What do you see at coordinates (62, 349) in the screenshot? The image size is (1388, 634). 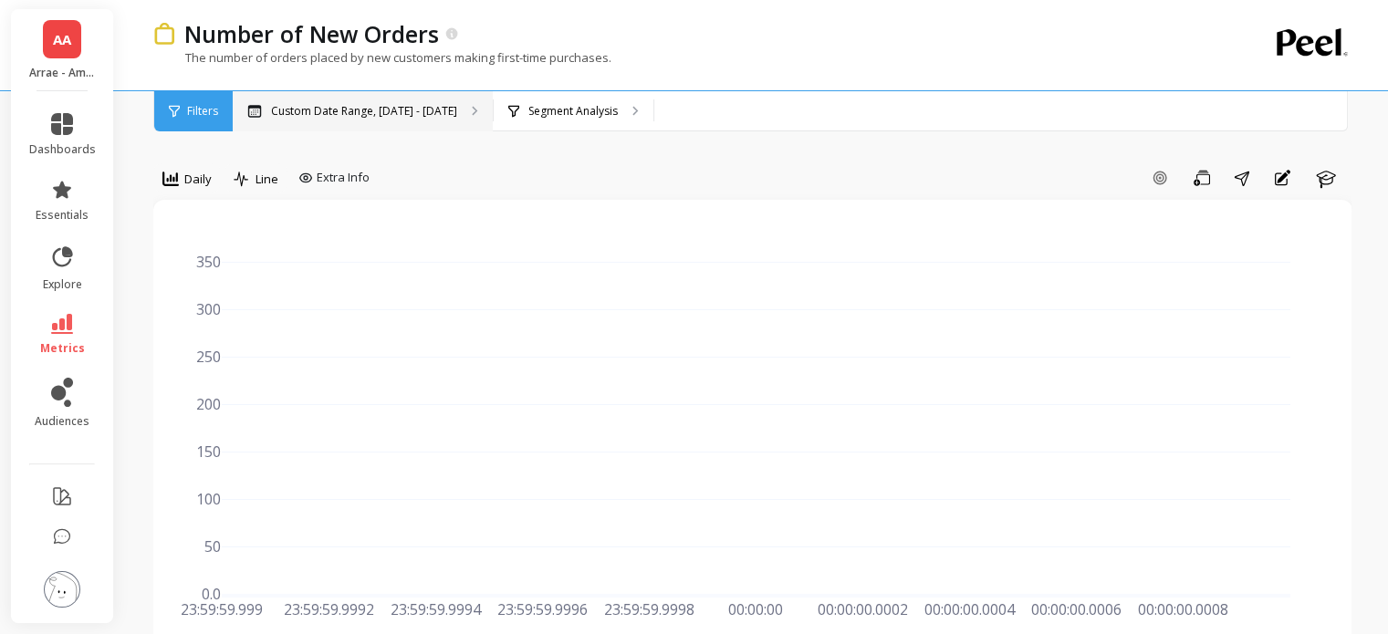 I see `span: metrics` at bounding box center [62, 349].